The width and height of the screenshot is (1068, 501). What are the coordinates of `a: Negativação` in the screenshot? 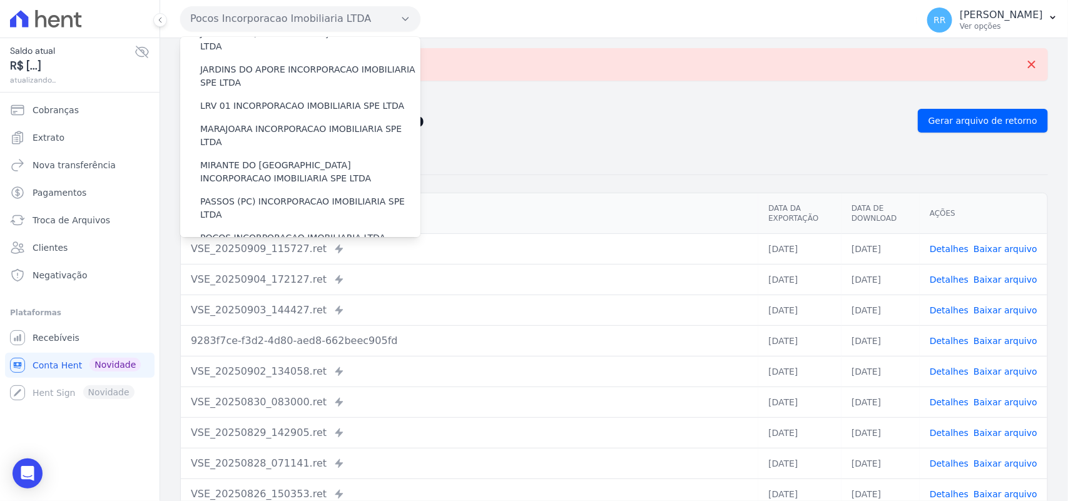 It's located at (79, 275).